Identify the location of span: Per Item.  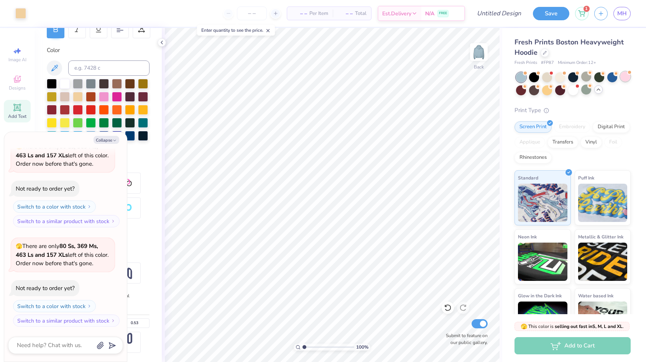
(318, 13).